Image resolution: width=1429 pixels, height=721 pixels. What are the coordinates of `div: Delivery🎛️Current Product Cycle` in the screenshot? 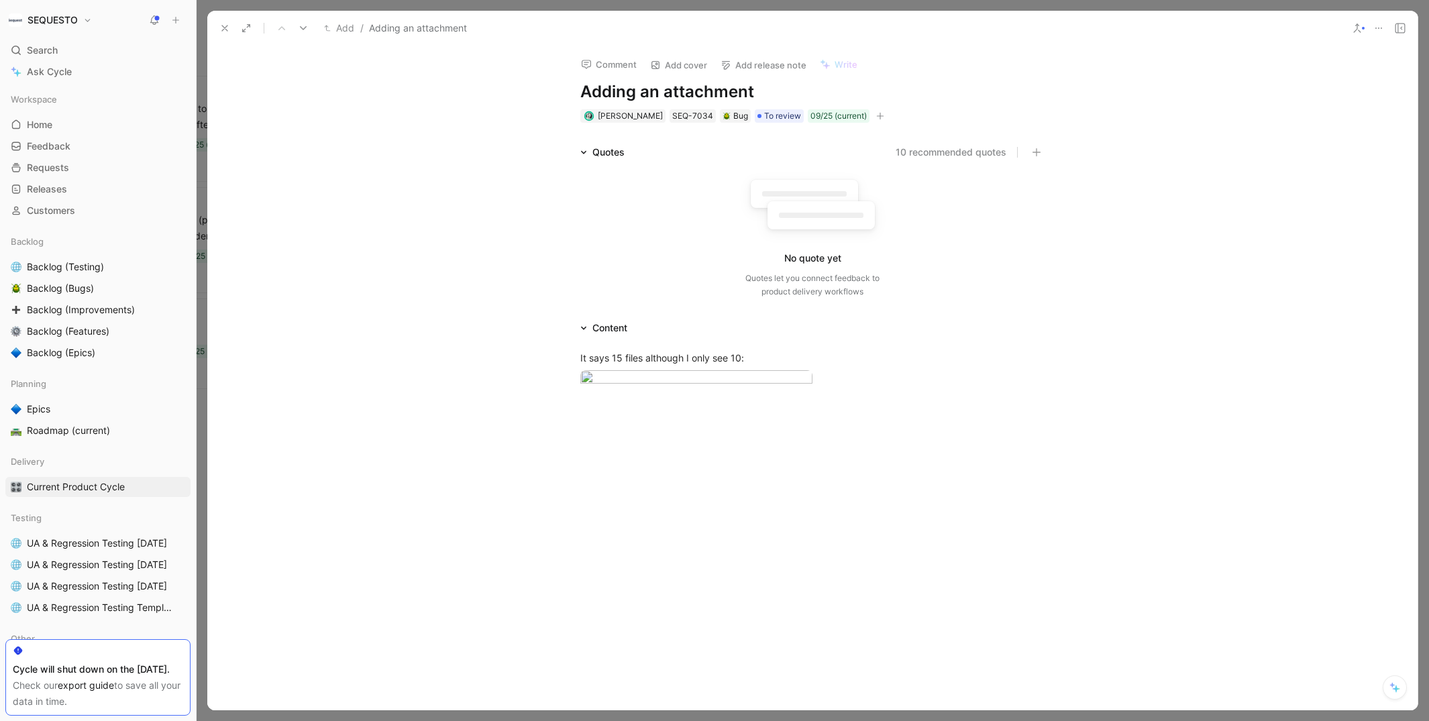 It's located at (98, 474).